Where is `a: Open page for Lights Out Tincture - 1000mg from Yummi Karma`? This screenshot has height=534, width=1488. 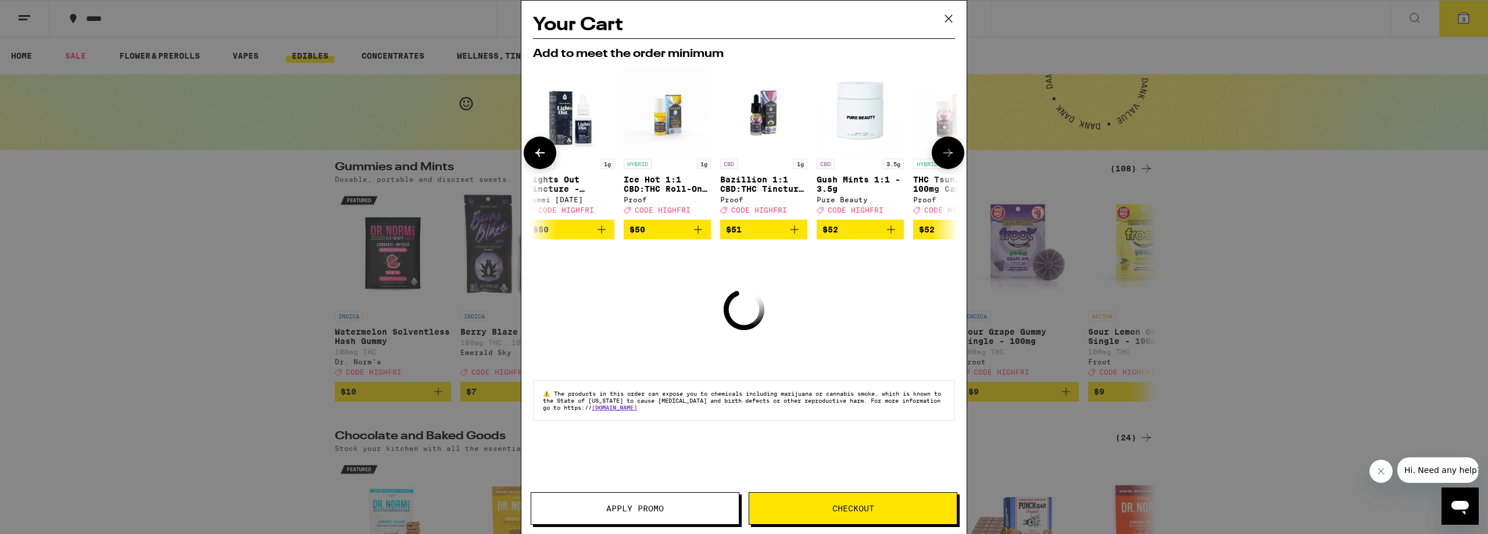 a: Open page for Lights Out Tincture - 1000mg from Yummi Karma is located at coordinates (571, 142).